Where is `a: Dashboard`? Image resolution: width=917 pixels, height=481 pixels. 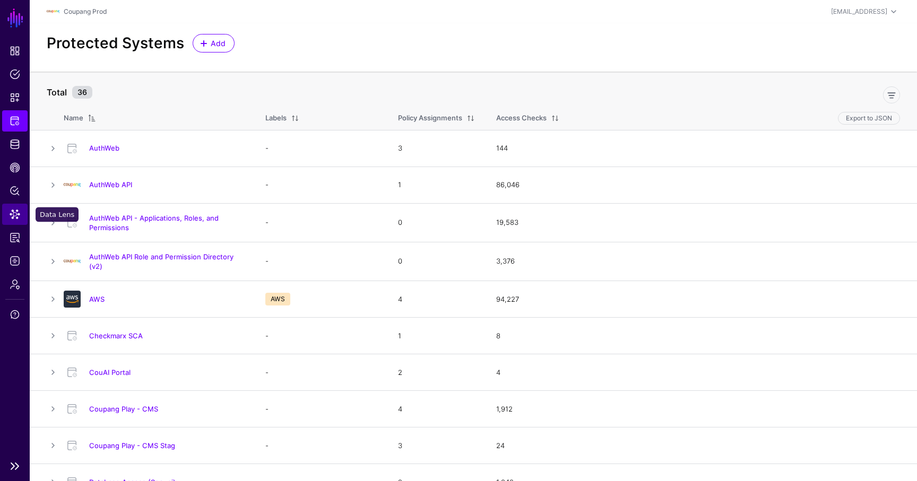
a: Dashboard is located at coordinates (15, 51).